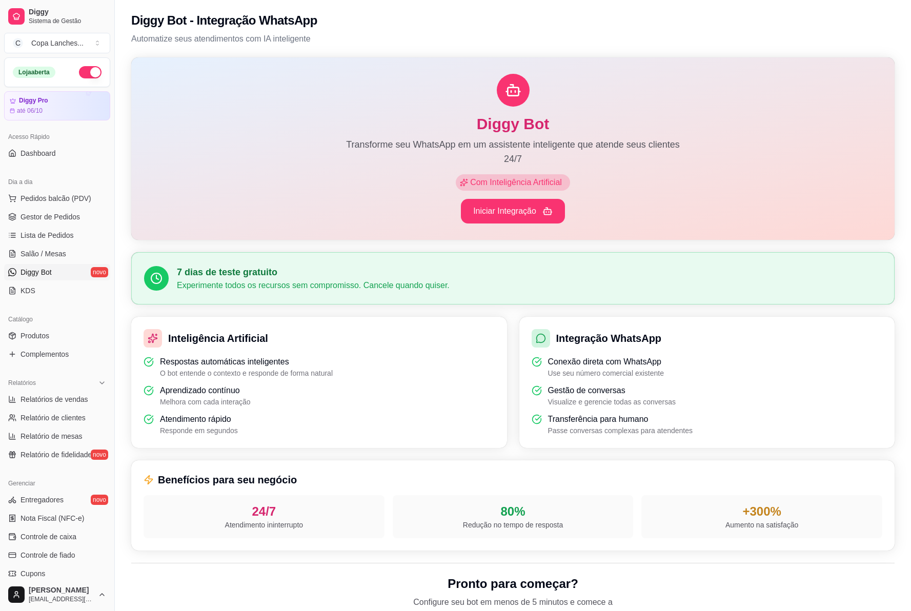  What do you see at coordinates (42, 500) in the screenshot?
I see `span: Entregadores` at bounding box center [42, 500].